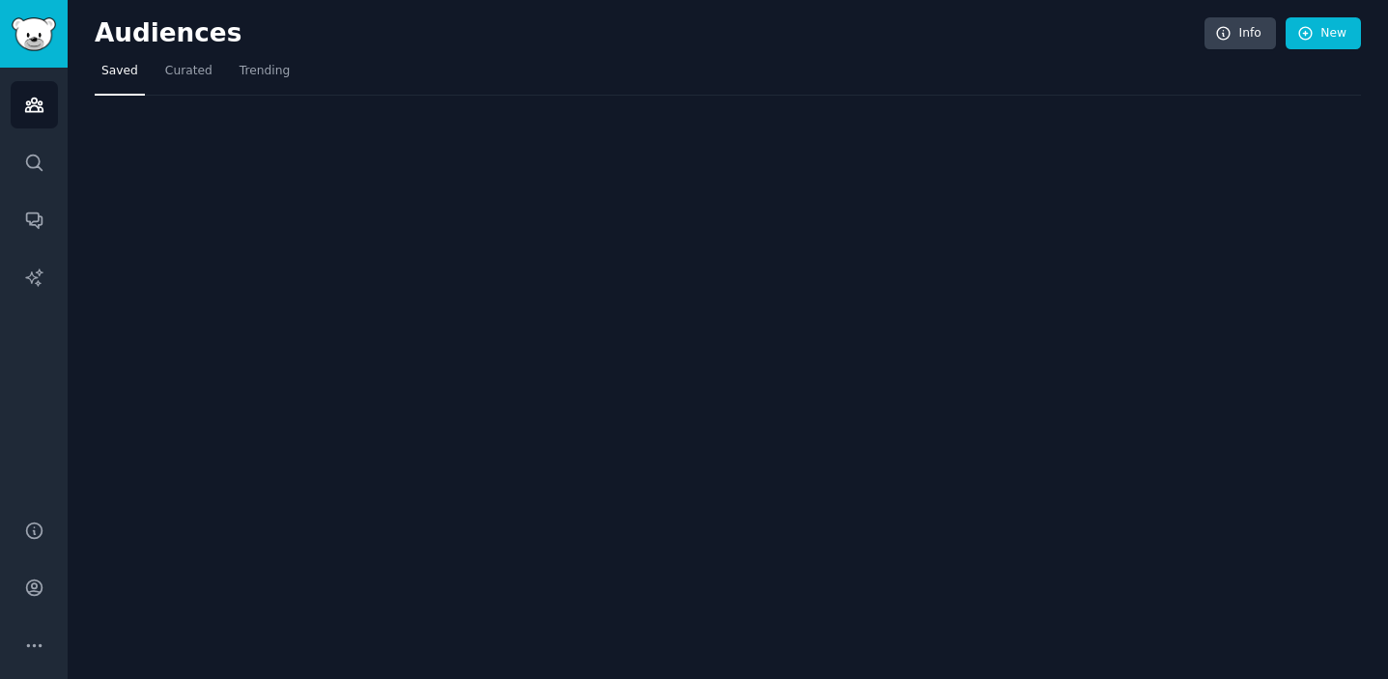 This screenshot has width=1388, height=679. Describe the element at coordinates (120, 75) in the screenshot. I see `a: Saved` at that location.